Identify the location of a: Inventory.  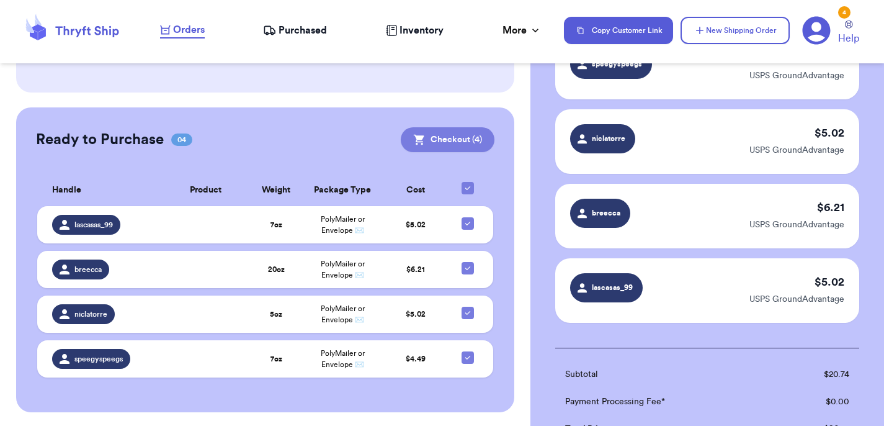
(415, 30).